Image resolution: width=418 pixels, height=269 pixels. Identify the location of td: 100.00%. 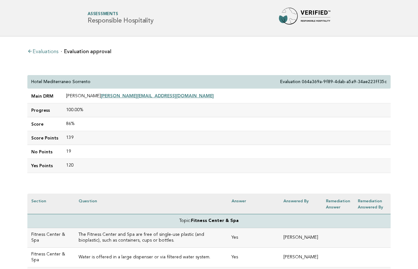
(226, 110).